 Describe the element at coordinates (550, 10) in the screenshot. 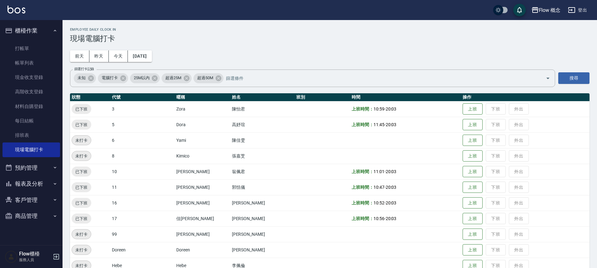

I see `div: Flow 概念` at that location.